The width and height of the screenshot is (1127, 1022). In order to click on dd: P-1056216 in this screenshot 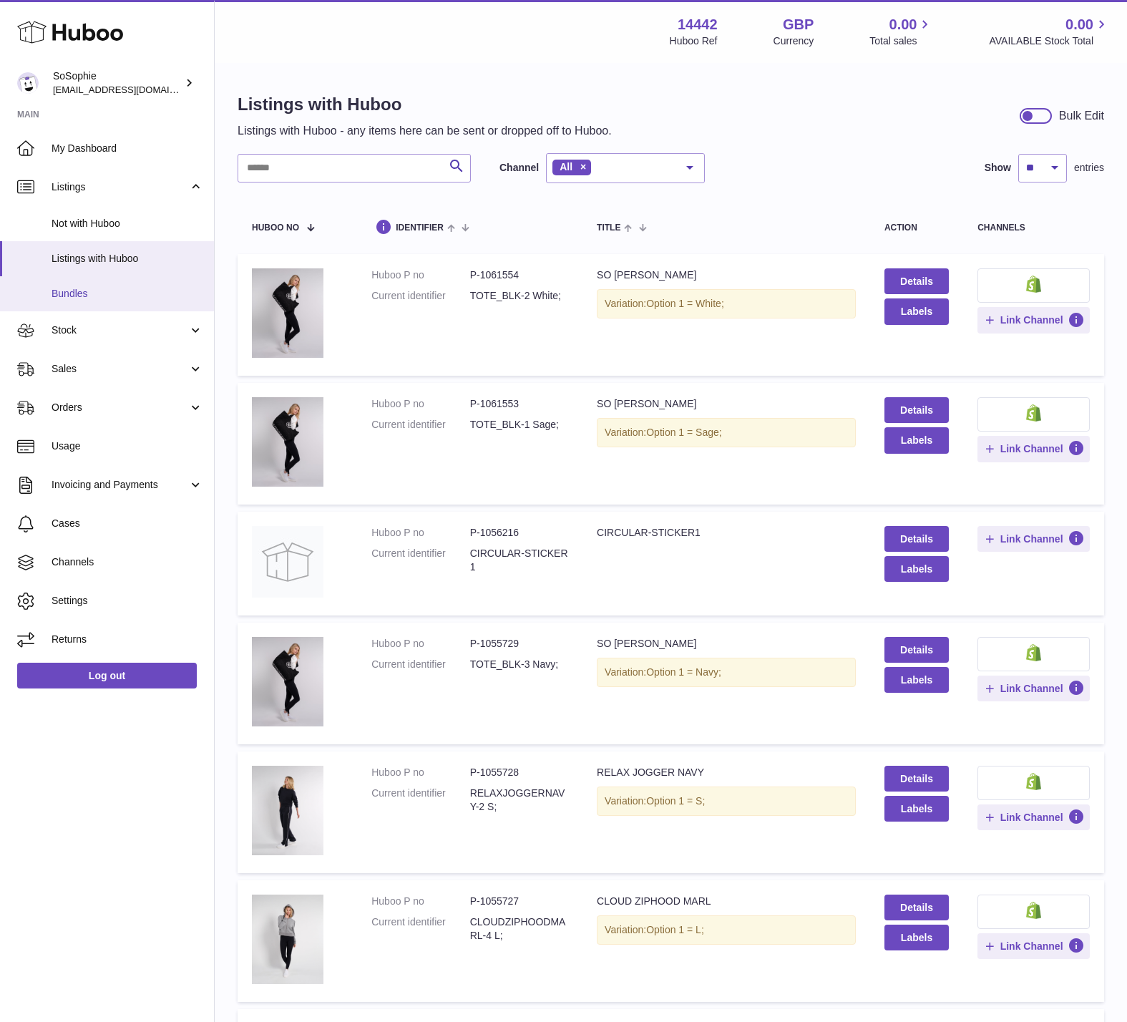, I will do `click(519, 532)`.